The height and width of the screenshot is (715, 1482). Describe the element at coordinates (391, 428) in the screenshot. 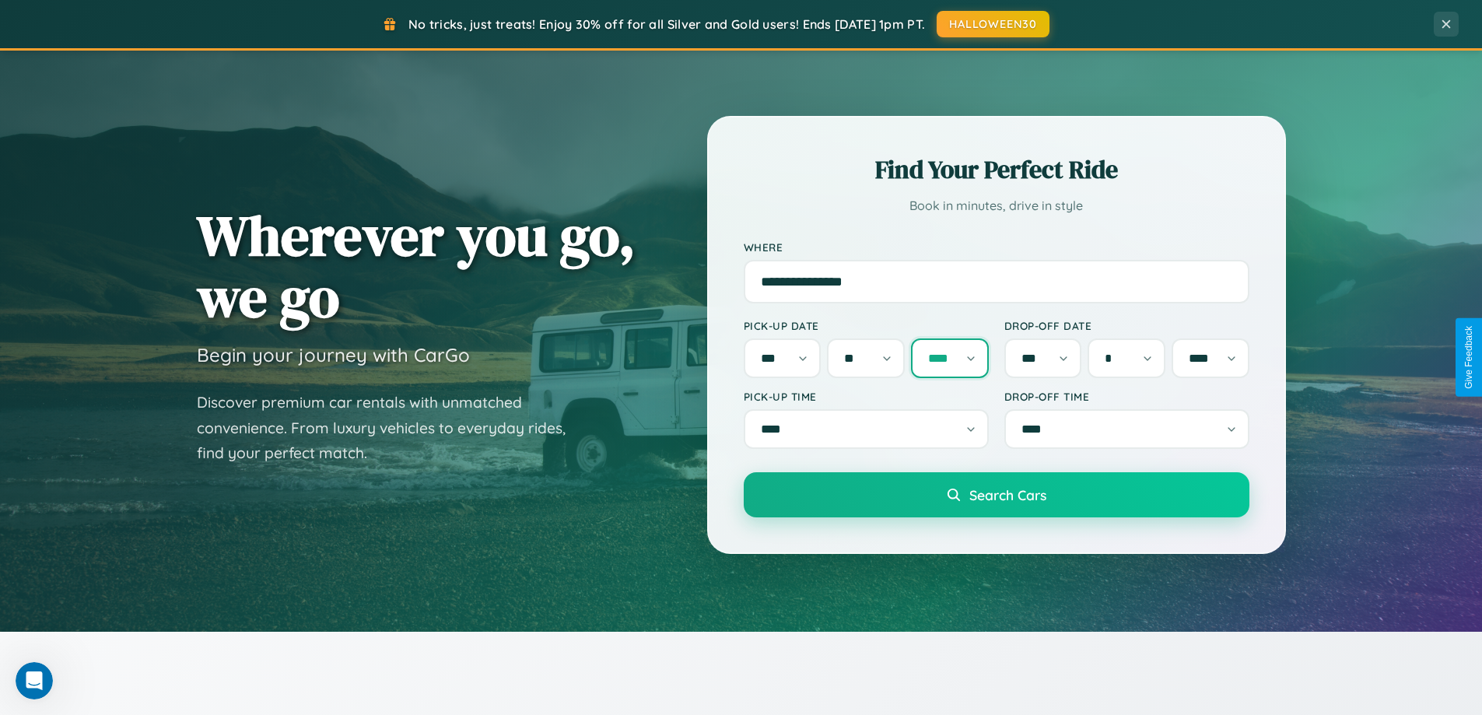

I see `p: Discover premium car rentals with unmatched convenience. From luxury vehicles to everyday rides, ...` at that location.